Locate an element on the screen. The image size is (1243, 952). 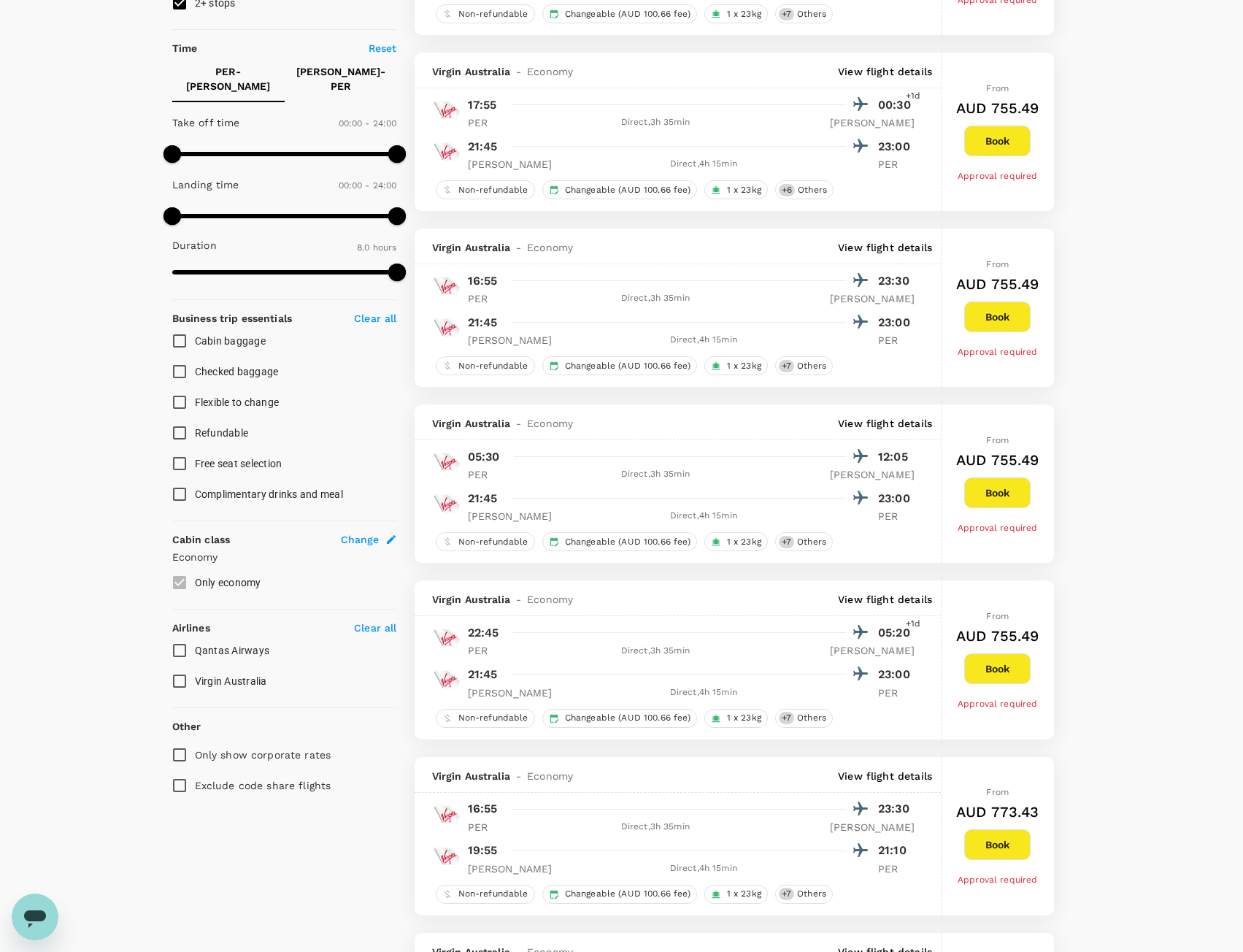
button: Book is located at coordinates (997, 493).